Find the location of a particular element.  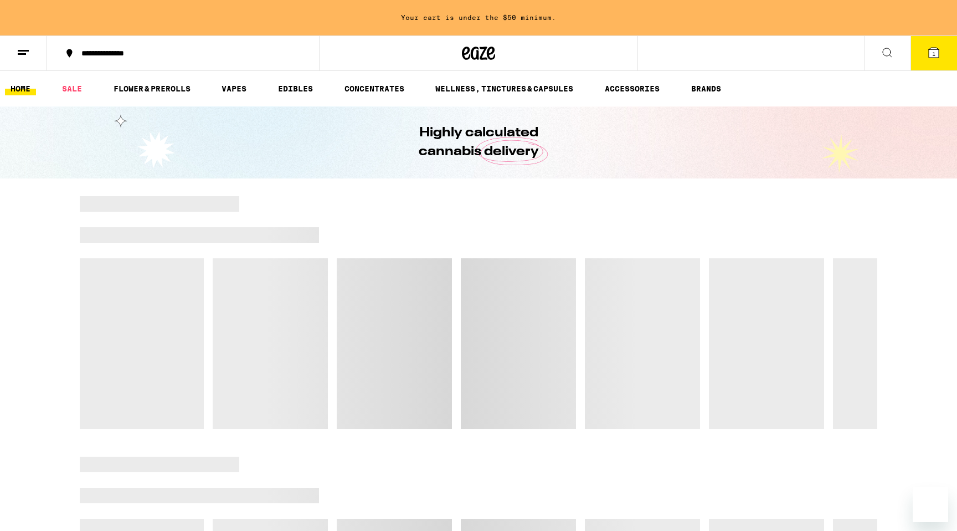

a: EDIBLES is located at coordinates (295, 89).